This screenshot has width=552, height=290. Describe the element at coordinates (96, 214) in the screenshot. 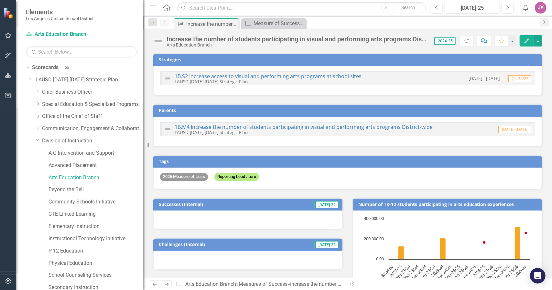

I see `a: CTE Linked Learning` at that location.